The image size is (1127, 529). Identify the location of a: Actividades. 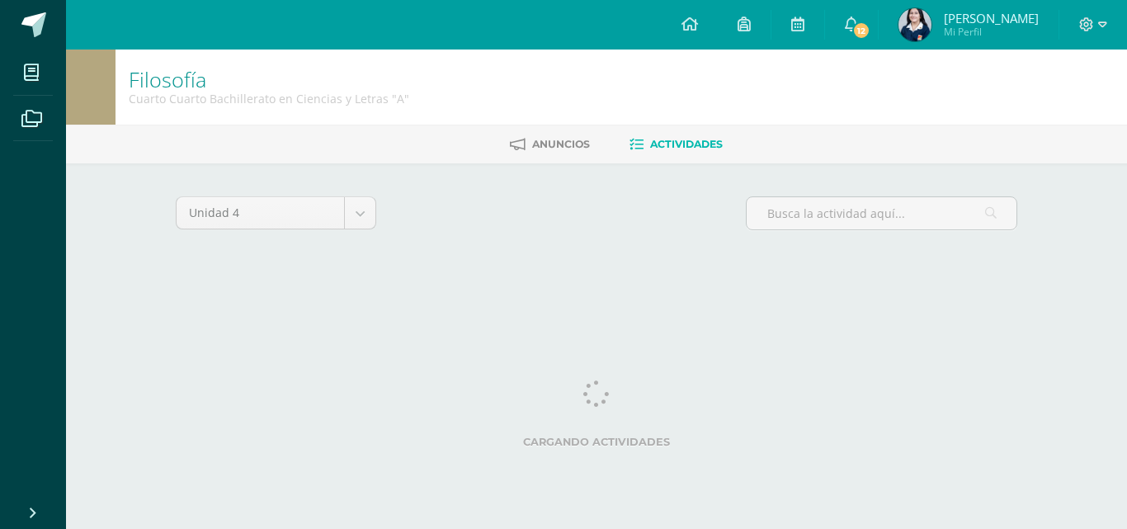
(676, 144).